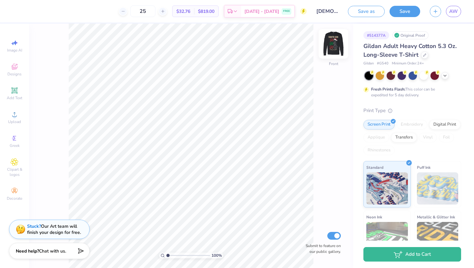 This screenshot has width=474, height=268. I want to click on img: Neon Ink, so click(387, 238).